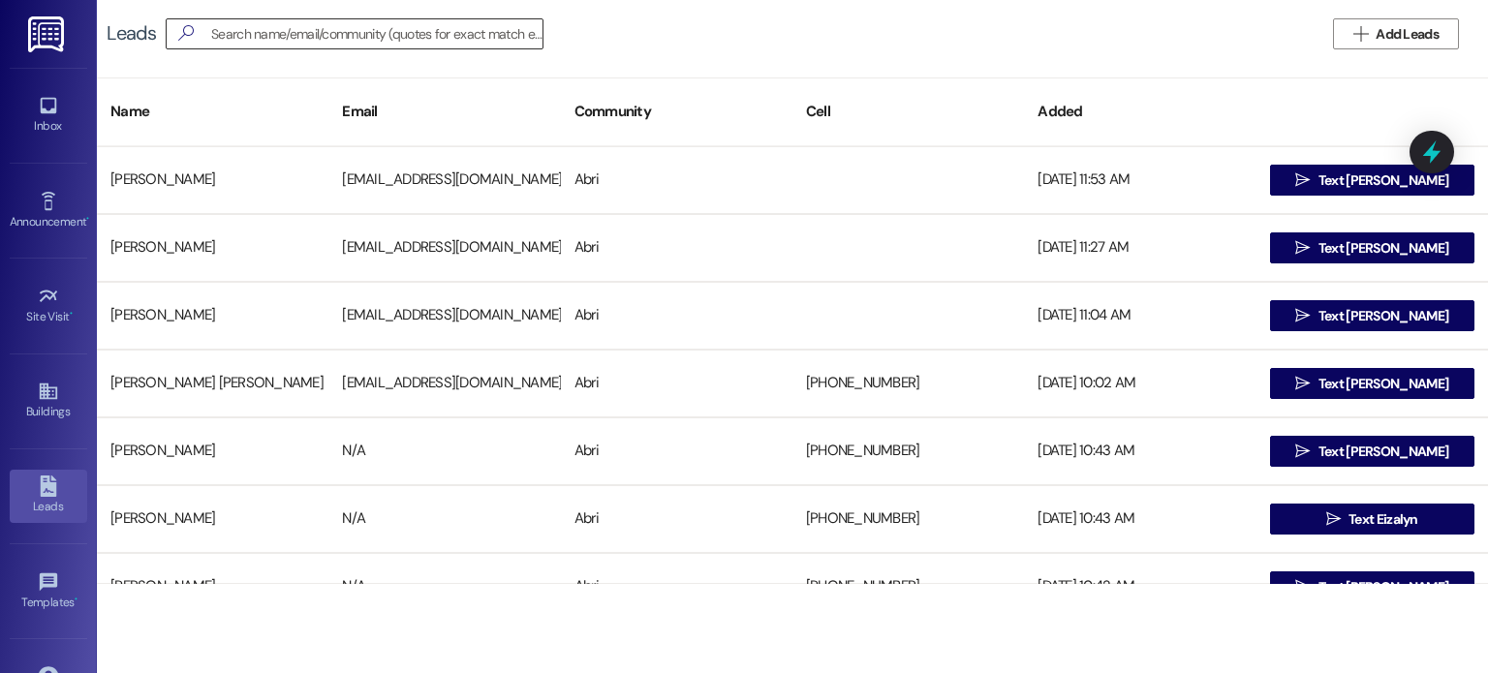 This screenshot has width=1488, height=673. Describe the element at coordinates (48, 306) in the screenshot. I see `a: Site Visit •` at that location.